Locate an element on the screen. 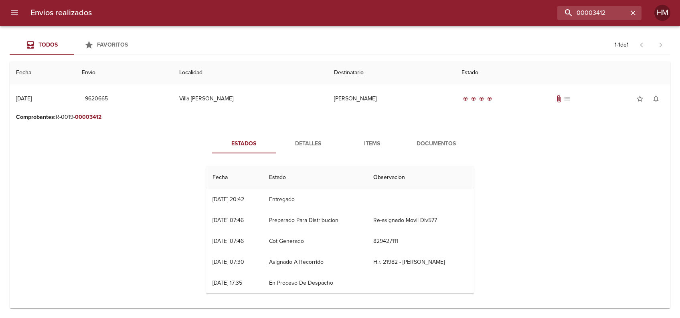 The width and height of the screenshot is (680, 318). th: Localidad is located at coordinates (250, 73).